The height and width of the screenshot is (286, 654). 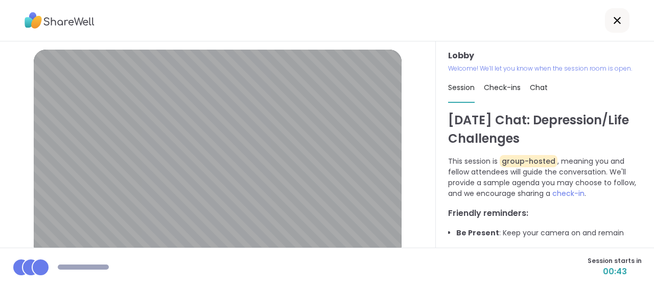 I want to click on img: ShareWell Logo, so click(x=59, y=20).